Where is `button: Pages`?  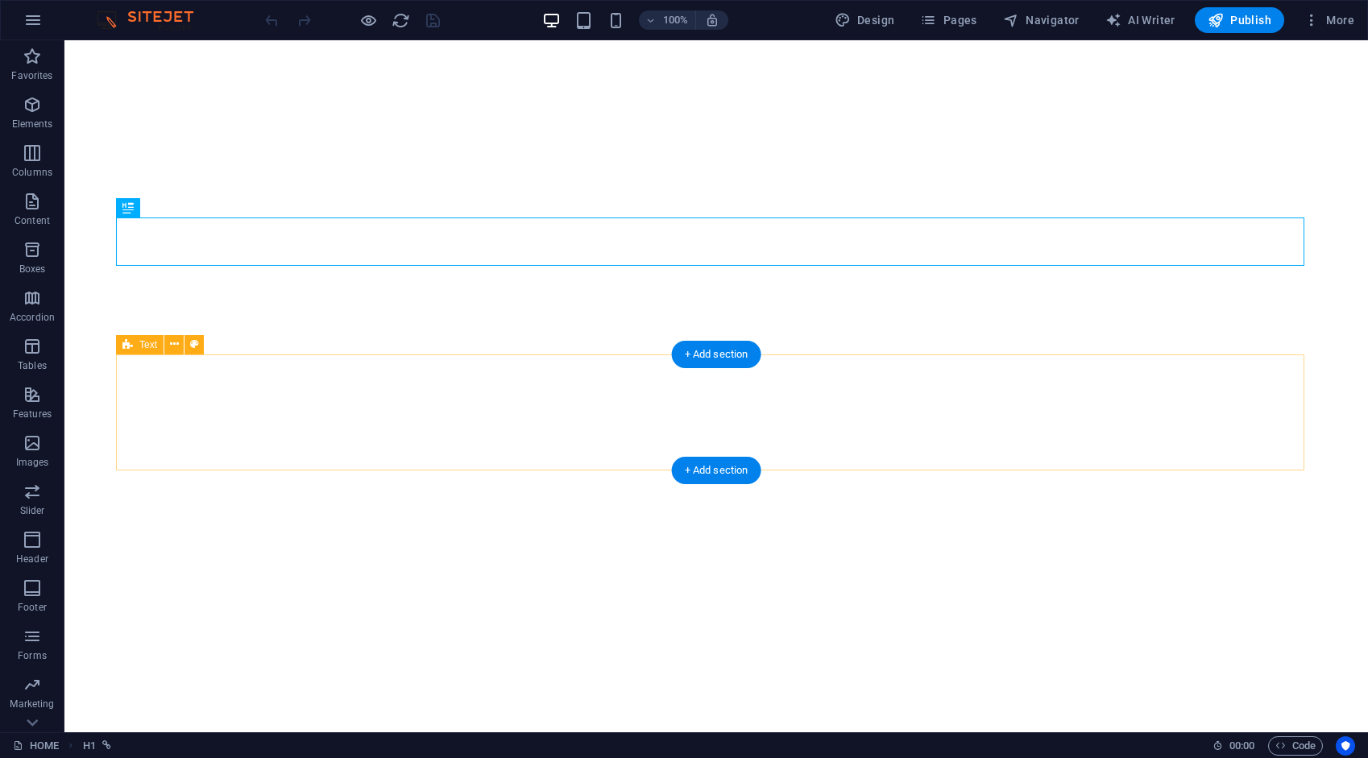
button: Pages is located at coordinates (949, 20).